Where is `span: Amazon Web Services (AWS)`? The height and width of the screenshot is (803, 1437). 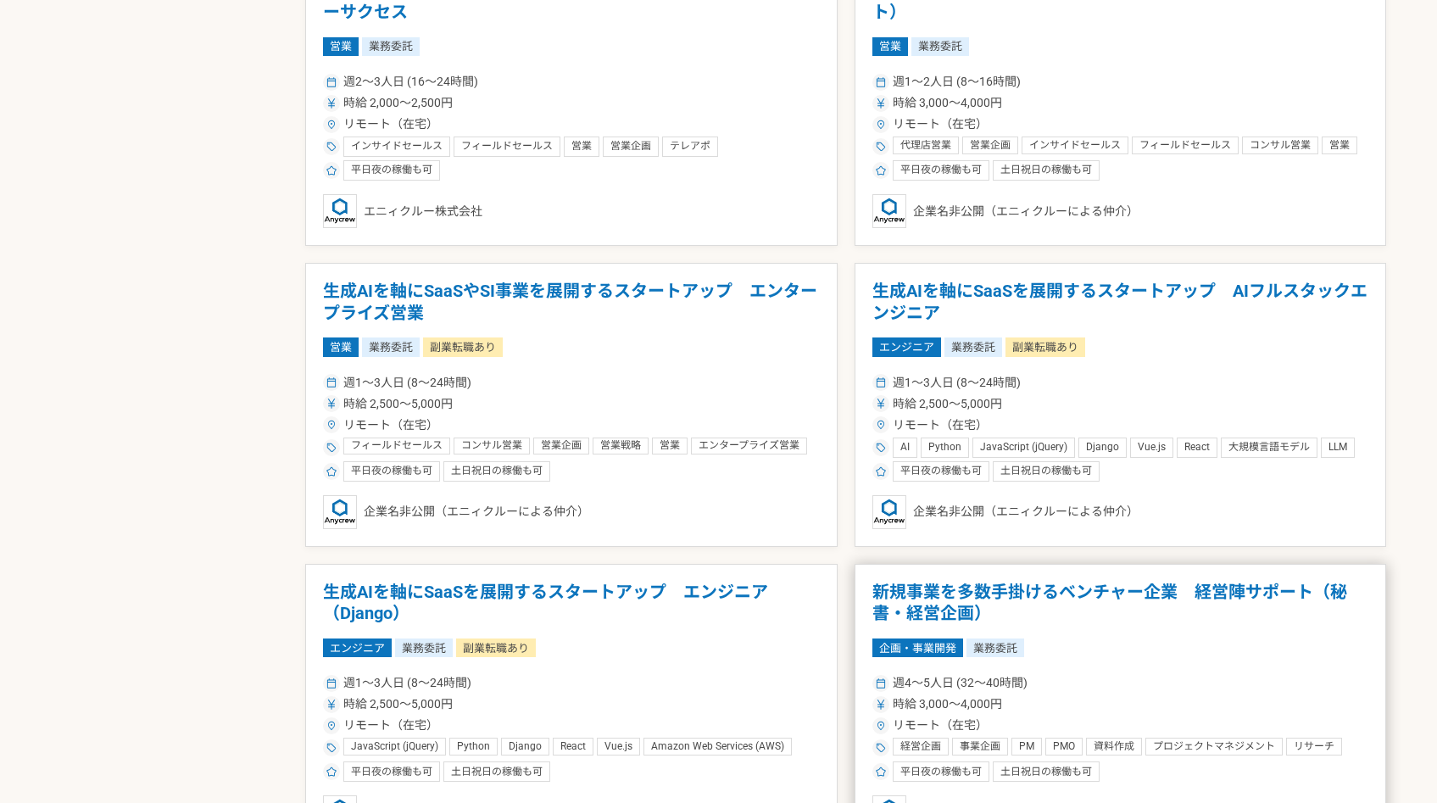
span: Amazon Web Services (AWS) is located at coordinates (717, 747).